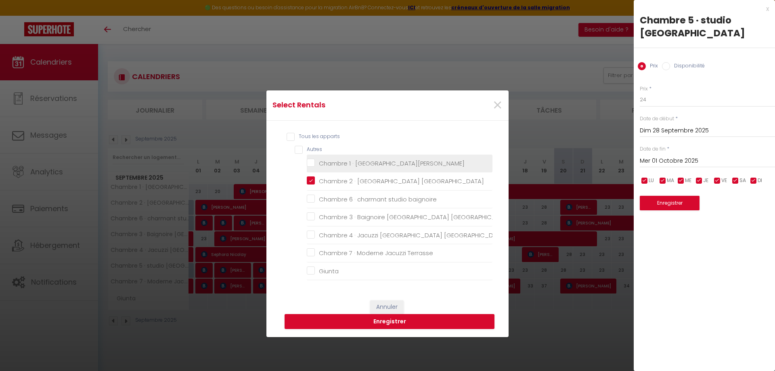  What do you see at coordinates (706, 181) in the screenshot?
I see `span: JE` at bounding box center [706, 181].